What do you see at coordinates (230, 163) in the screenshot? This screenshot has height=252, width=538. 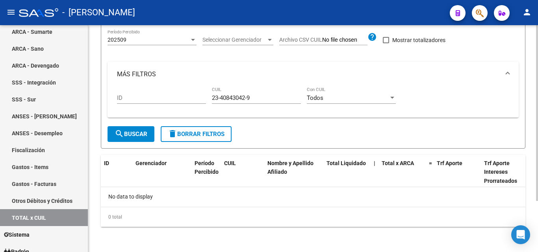 I see `span: CUIL` at bounding box center [230, 163].